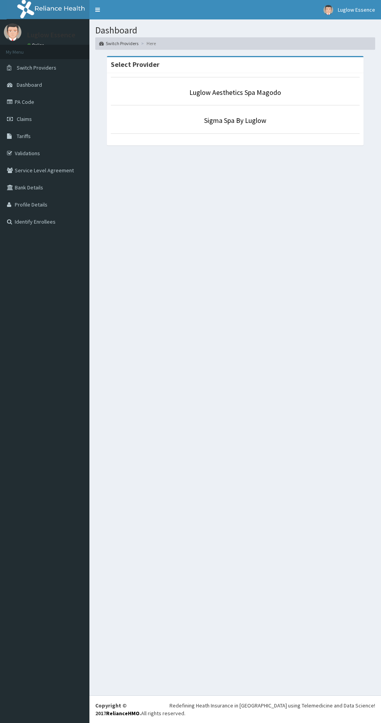 The width and height of the screenshot is (381, 723). What do you see at coordinates (24, 136) in the screenshot?
I see `span: Tariffs` at bounding box center [24, 136].